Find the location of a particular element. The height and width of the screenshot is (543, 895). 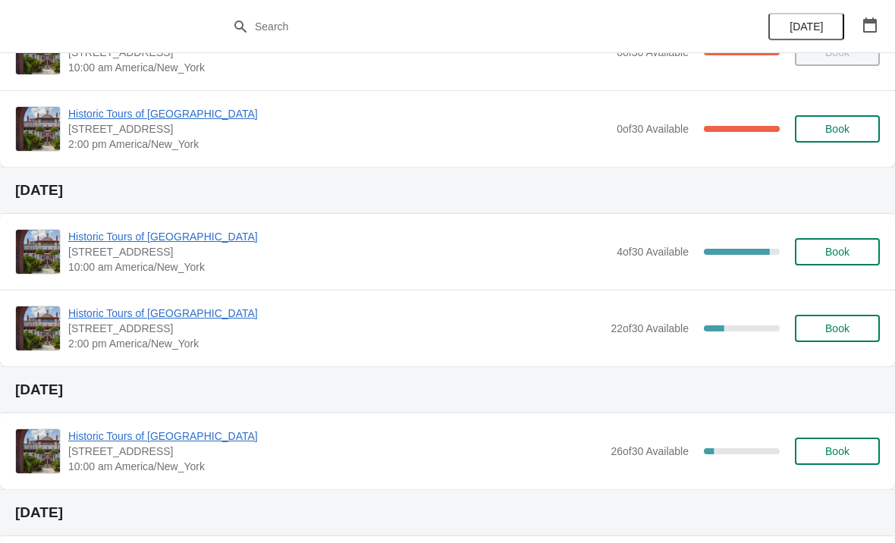

span: 26 of 30 Available is located at coordinates (649, 451).